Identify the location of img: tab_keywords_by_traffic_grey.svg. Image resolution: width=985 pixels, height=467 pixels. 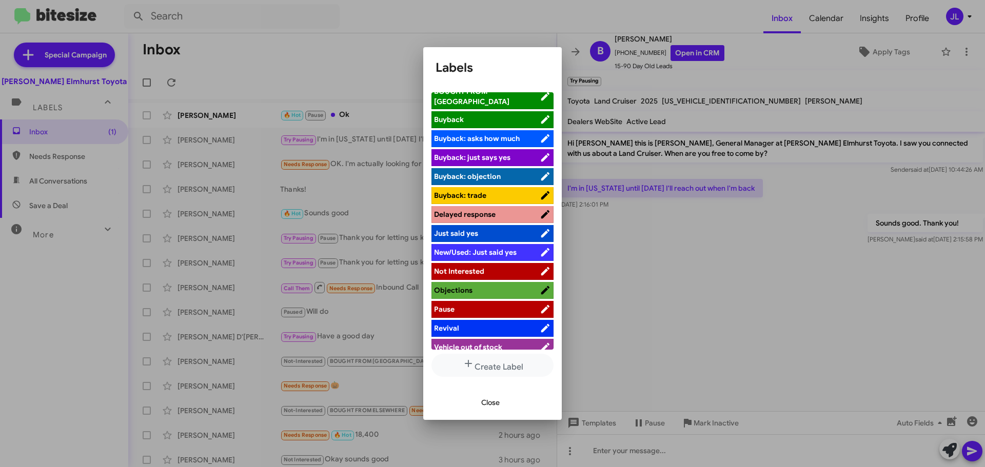
(106, 64).